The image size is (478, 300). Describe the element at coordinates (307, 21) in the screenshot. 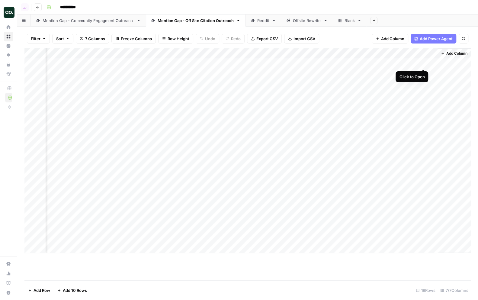

I see `div: Offsite Rewrite` at that location.